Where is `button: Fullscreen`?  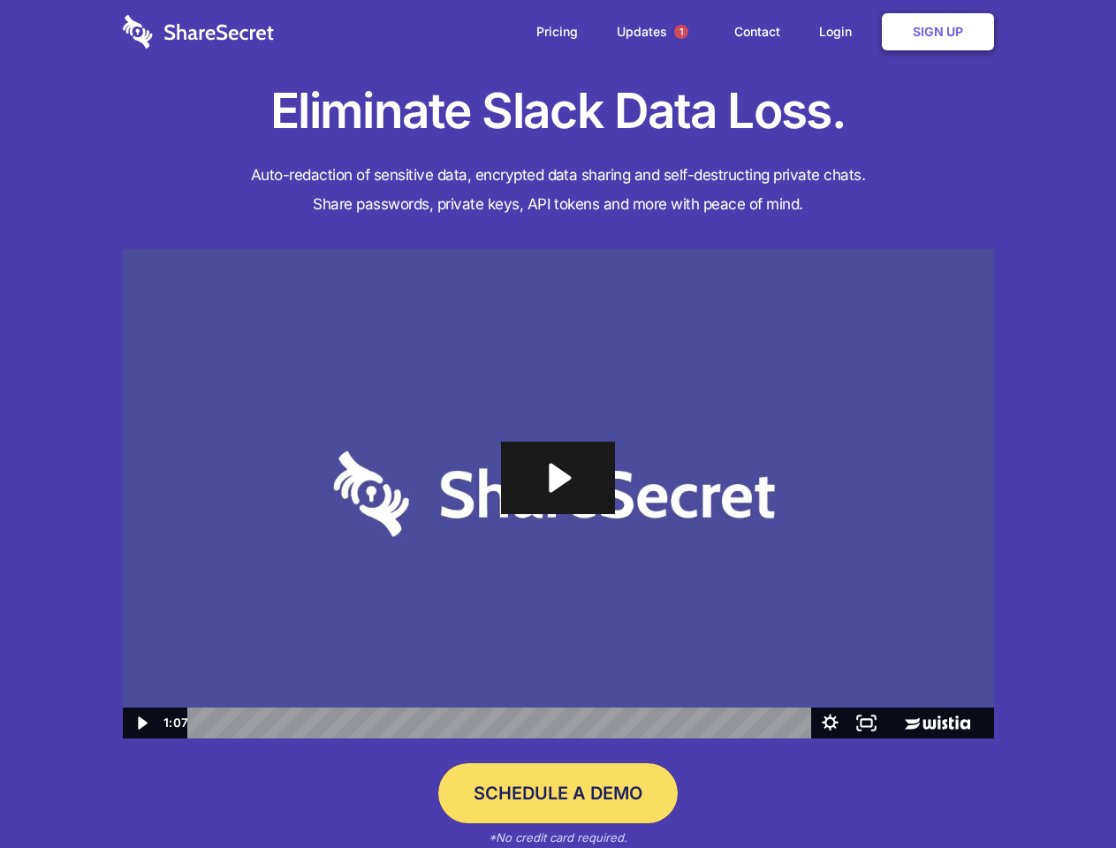
button: Fullscreen is located at coordinates (866, 723).